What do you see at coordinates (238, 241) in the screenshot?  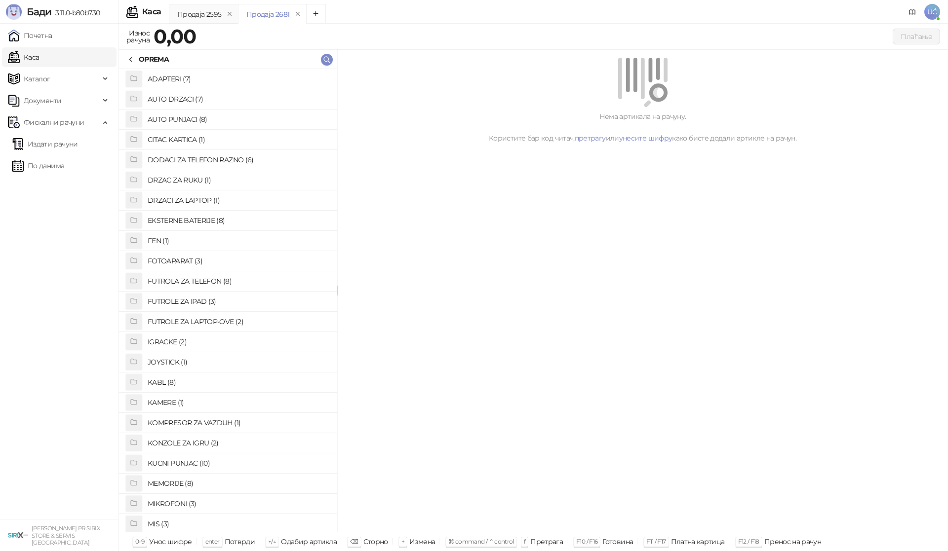 I see `h4: FEN (1)` at bounding box center [238, 241].